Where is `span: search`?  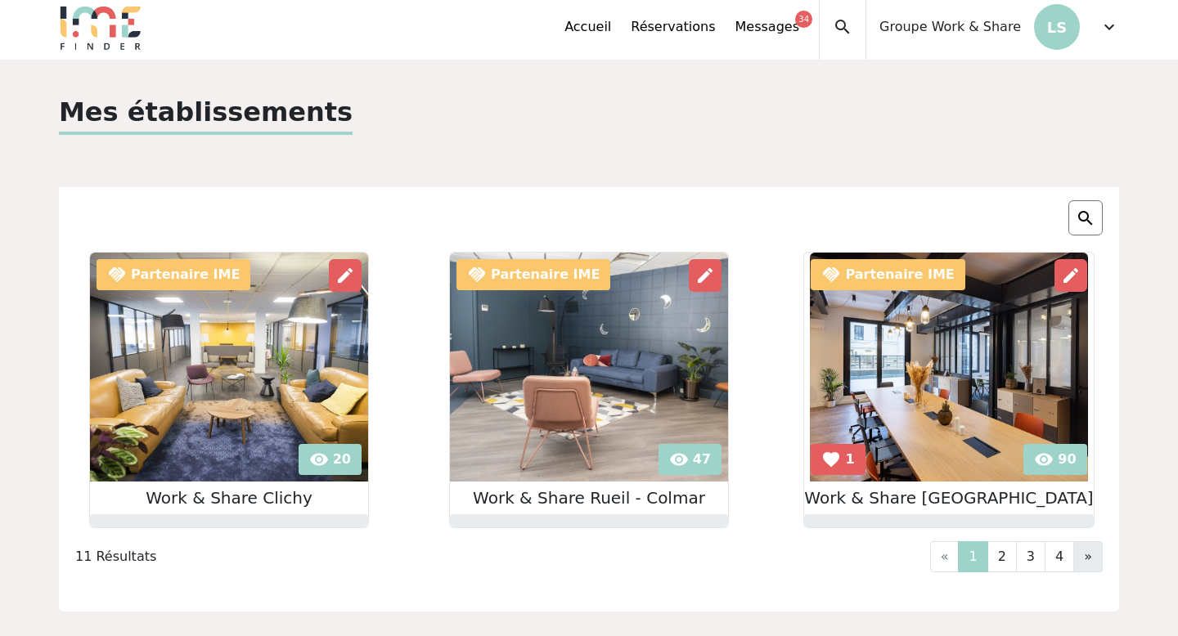 span: search is located at coordinates (842, 27).